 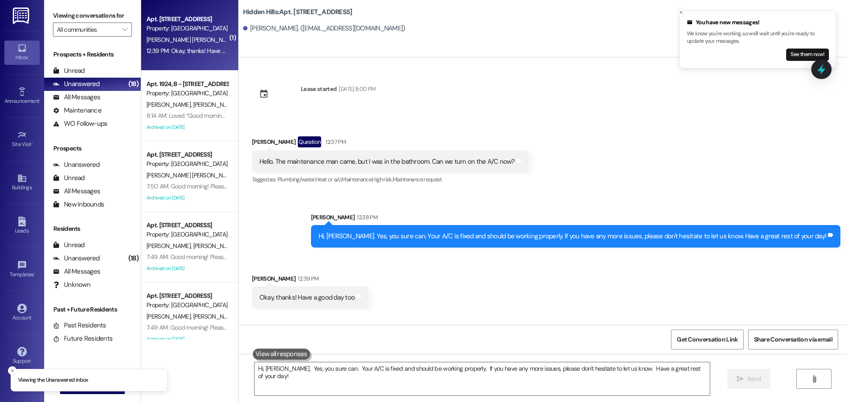 What do you see at coordinates (758, 23) in the screenshot?
I see `div: You have new messages!` at bounding box center [758, 23].